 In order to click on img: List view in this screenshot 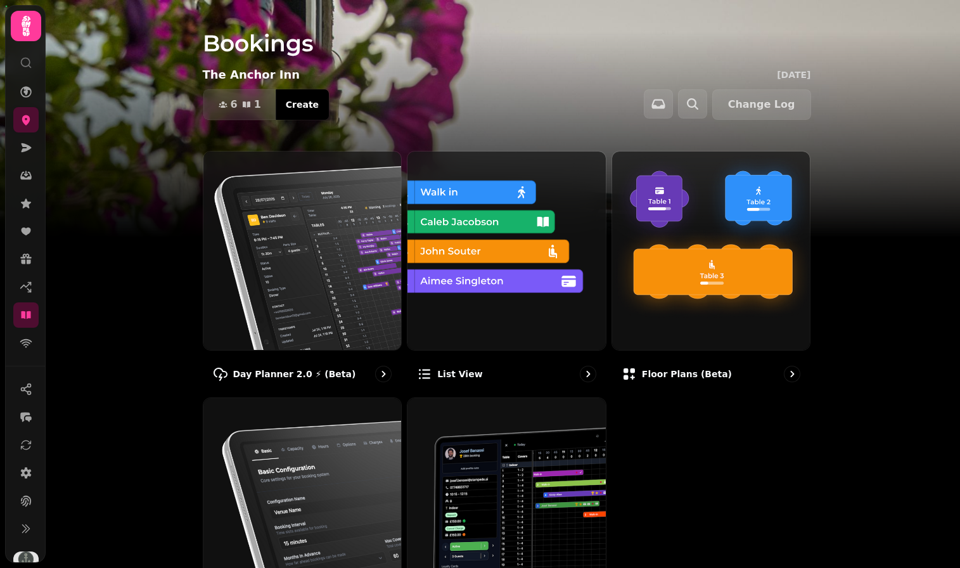, I will do `click(506, 250)`.